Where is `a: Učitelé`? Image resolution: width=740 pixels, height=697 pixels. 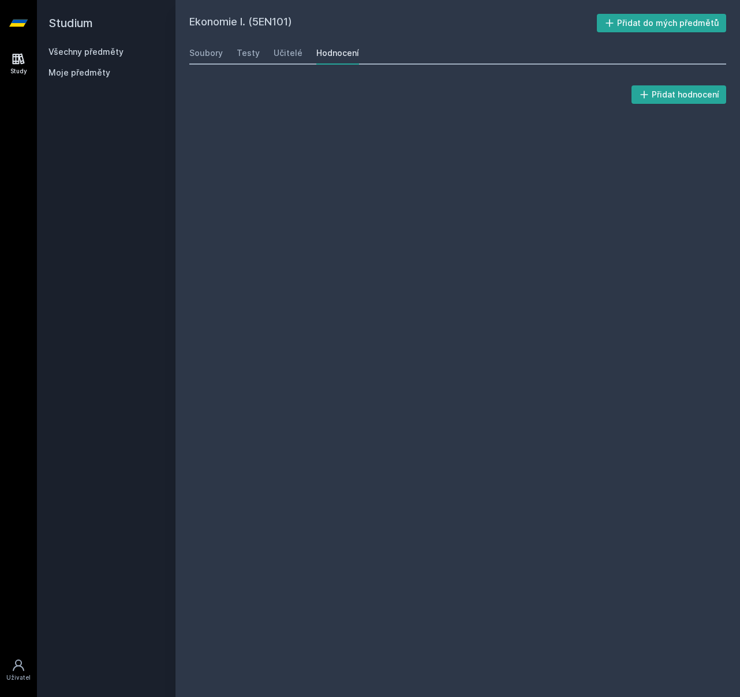 a: Učitelé is located at coordinates (288, 53).